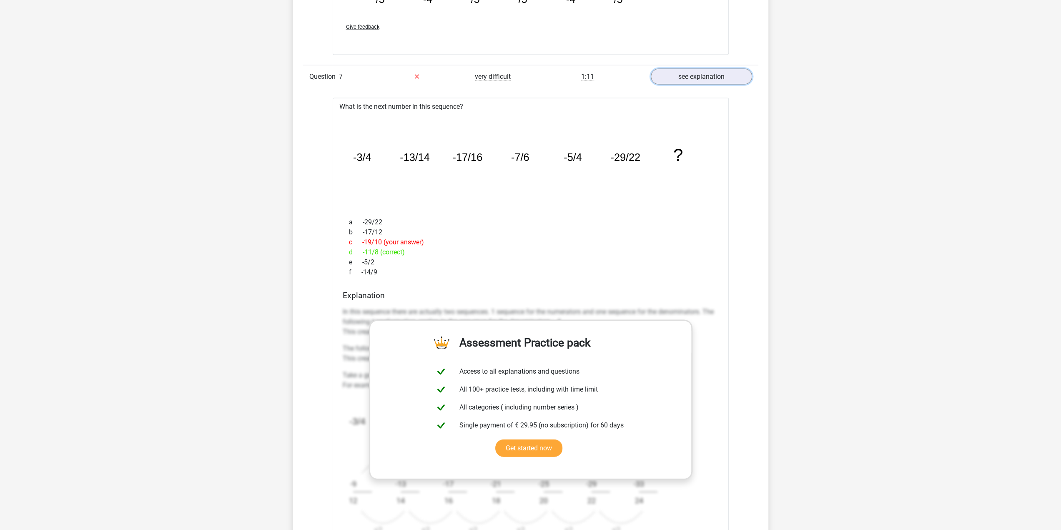 This screenshot has width=1061, height=530. What do you see at coordinates (531, 322) in the screenshot?
I see `p: In this sequence there are actually two sequences. 1 sequence for the numerators and one sequence...` at bounding box center [531, 322].